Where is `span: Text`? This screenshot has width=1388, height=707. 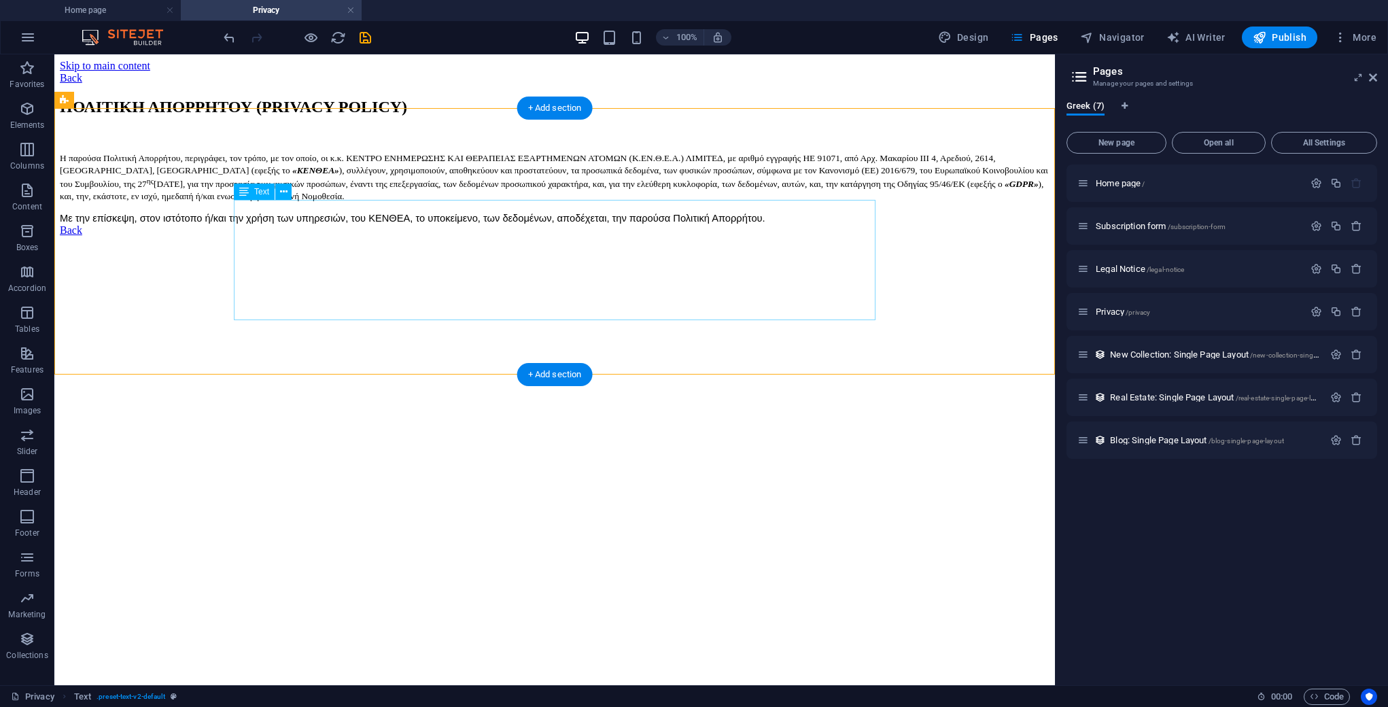 span: Text is located at coordinates (262, 192).